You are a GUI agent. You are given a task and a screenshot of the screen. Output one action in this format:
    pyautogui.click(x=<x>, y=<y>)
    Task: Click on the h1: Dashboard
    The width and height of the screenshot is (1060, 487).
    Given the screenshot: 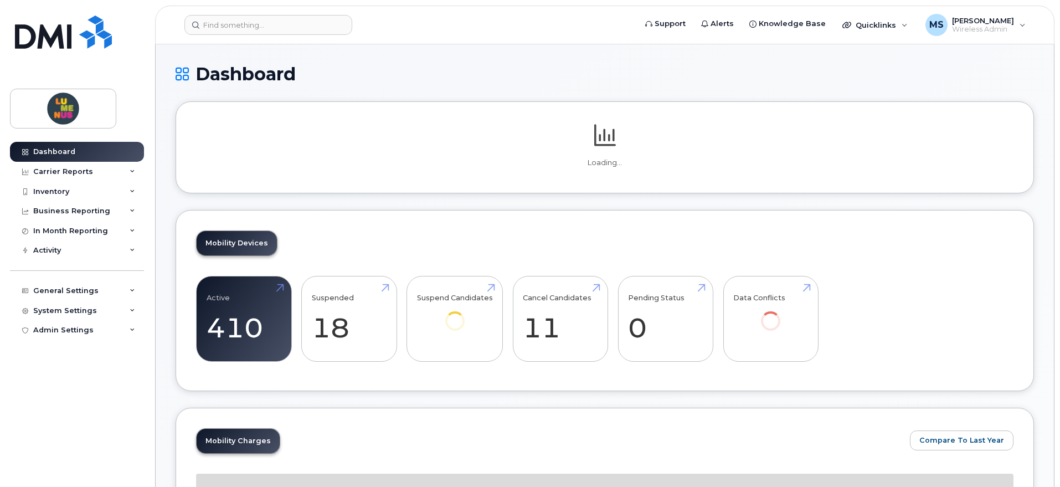 What is the action you would take?
    pyautogui.click(x=605, y=74)
    